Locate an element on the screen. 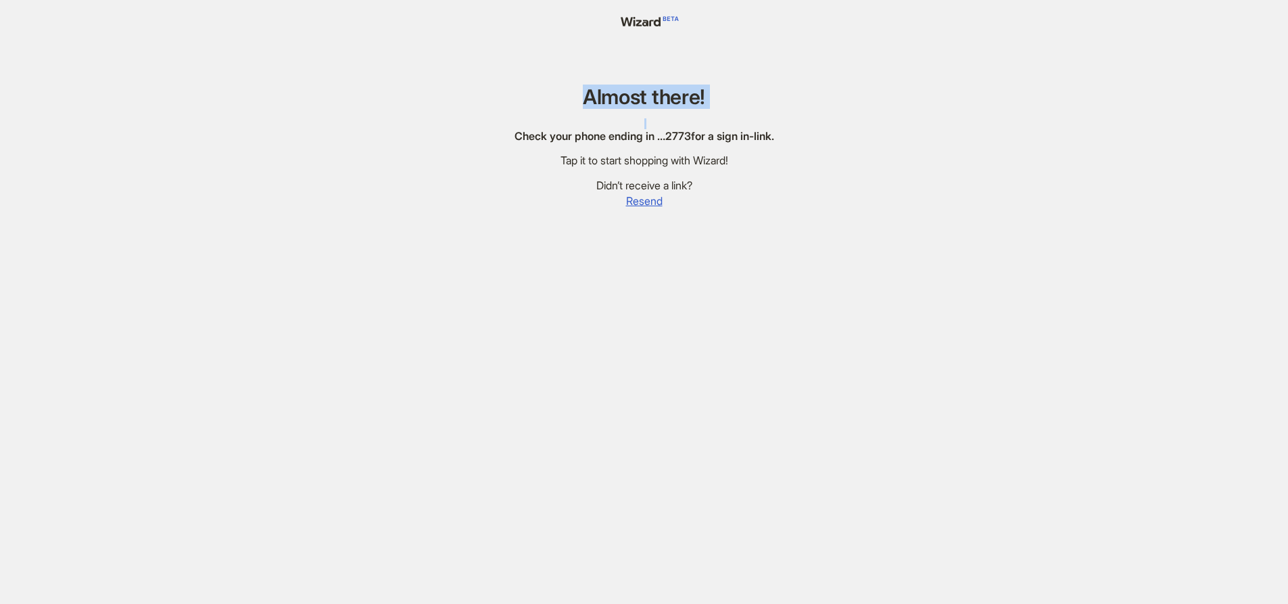 The height and width of the screenshot is (604, 1288). div: Didn’t receive a link? is located at coordinates (644, 185).